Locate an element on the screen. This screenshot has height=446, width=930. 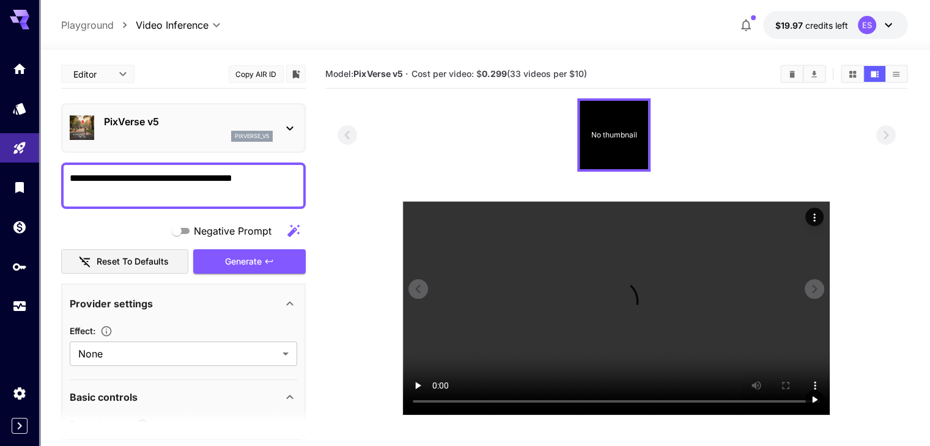
nav: breadcrumb is located at coordinates (98, 25).